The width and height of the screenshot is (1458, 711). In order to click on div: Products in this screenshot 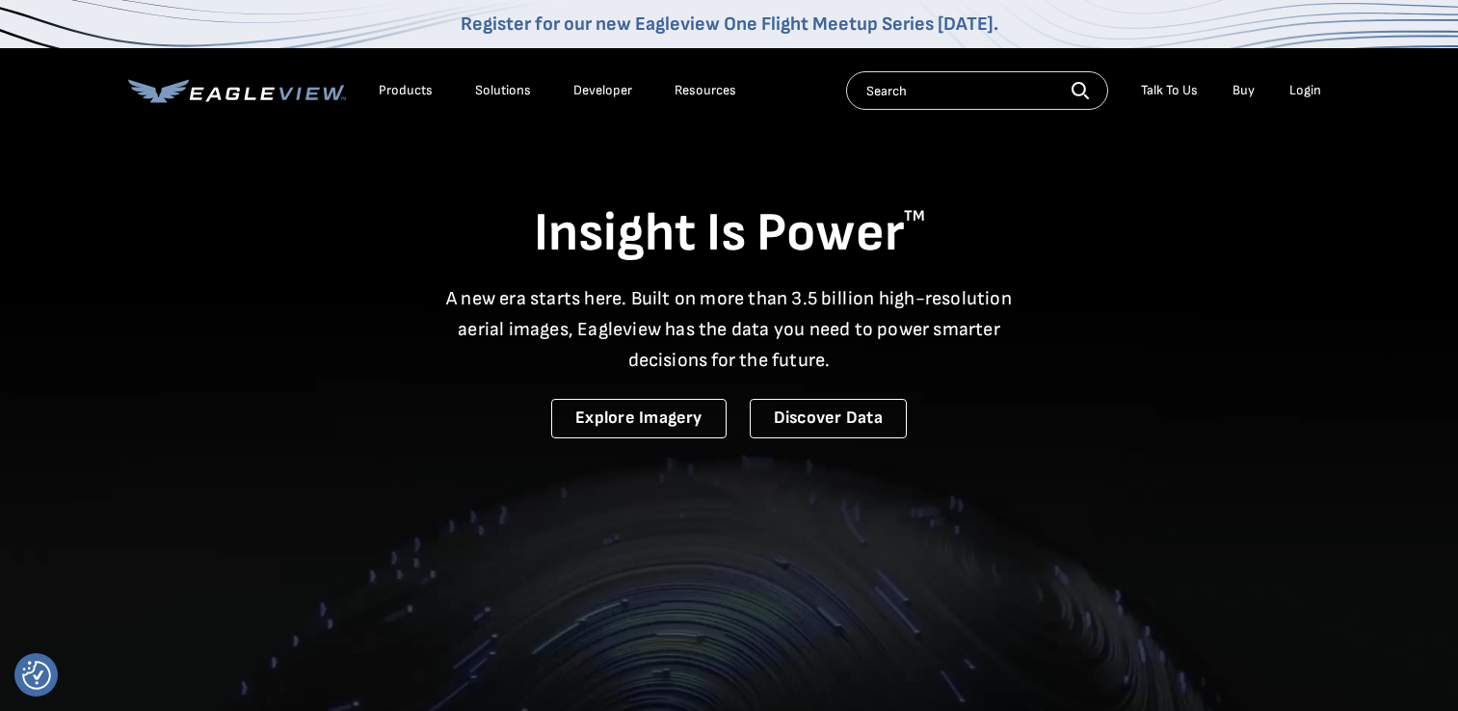, I will do `click(406, 91)`.